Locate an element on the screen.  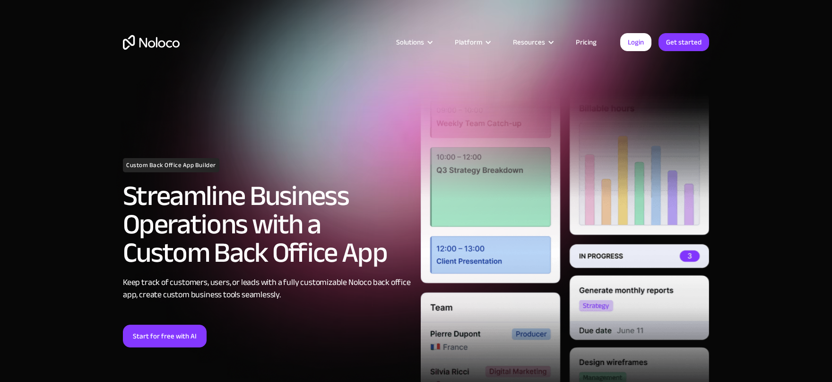
div: Keep track of customers, users, or leads with a fully customizable Noloco back office app, create... is located at coordinates (267, 289).